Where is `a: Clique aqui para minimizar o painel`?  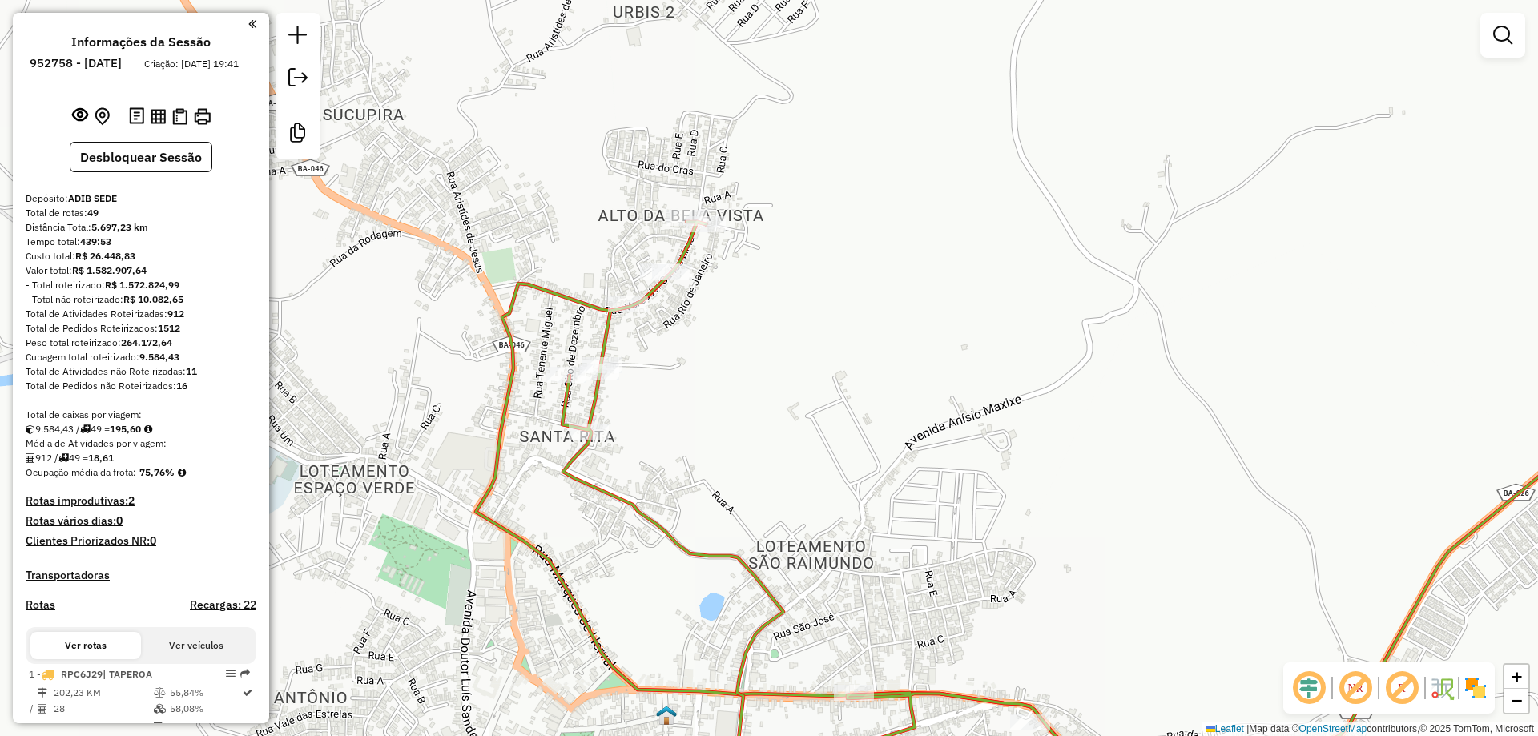
a: Clique aqui para minimizar o painel is located at coordinates (252, 23).